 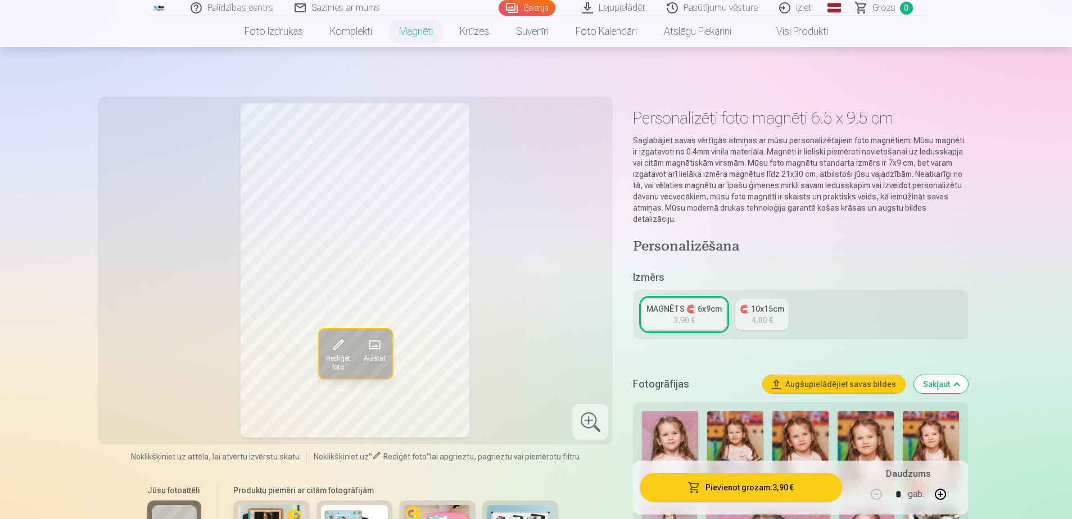 I want to click on button: Rediģēt foto, so click(x=337, y=354).